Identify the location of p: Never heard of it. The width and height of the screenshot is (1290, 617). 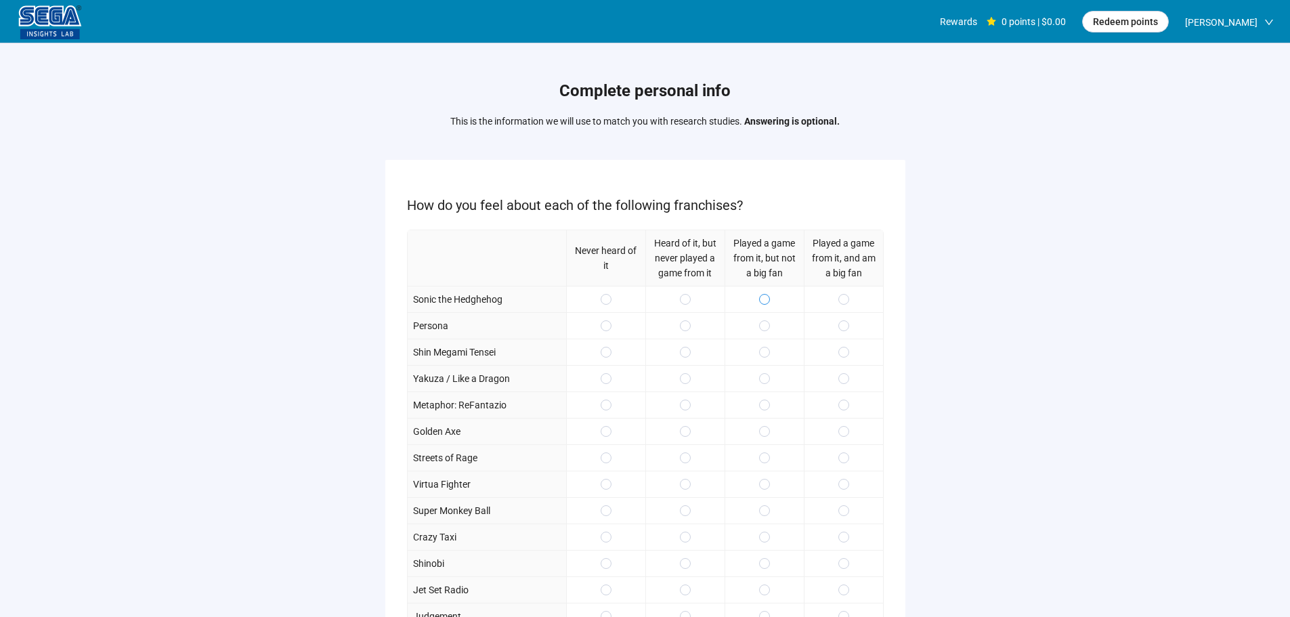
(606, 258).